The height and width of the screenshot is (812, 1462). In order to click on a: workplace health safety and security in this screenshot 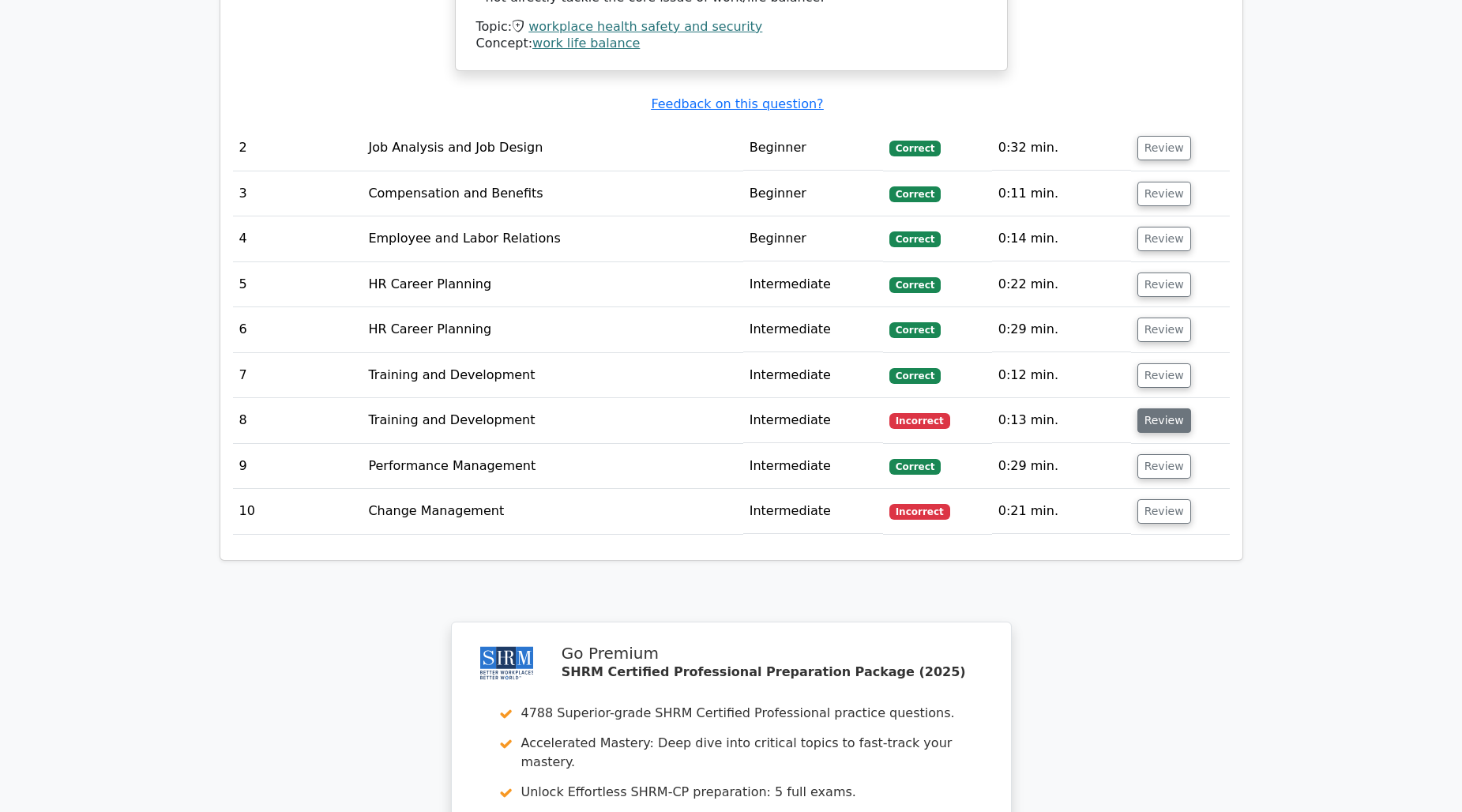, I will do `click(645, 27)`.